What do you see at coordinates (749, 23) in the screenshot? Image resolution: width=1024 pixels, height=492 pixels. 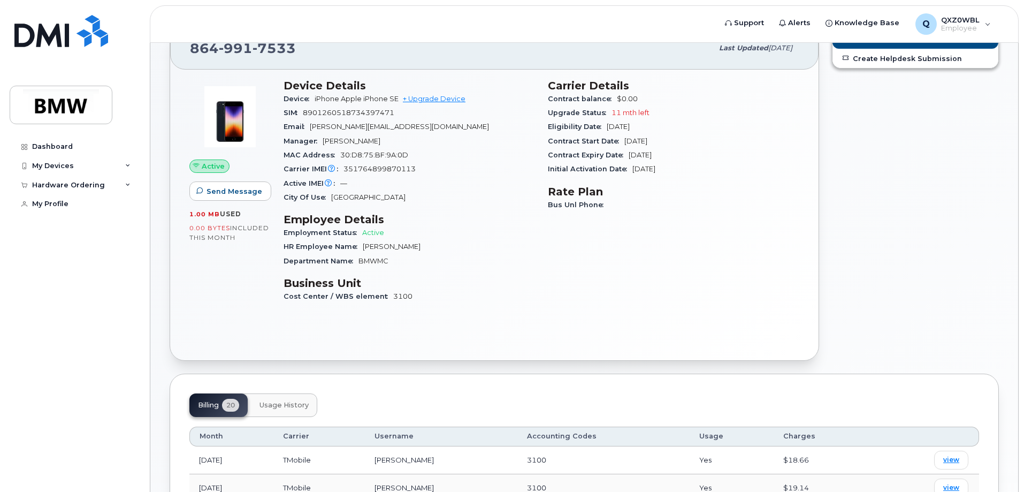 I see `span: Support` at bounding box center [749, 23].